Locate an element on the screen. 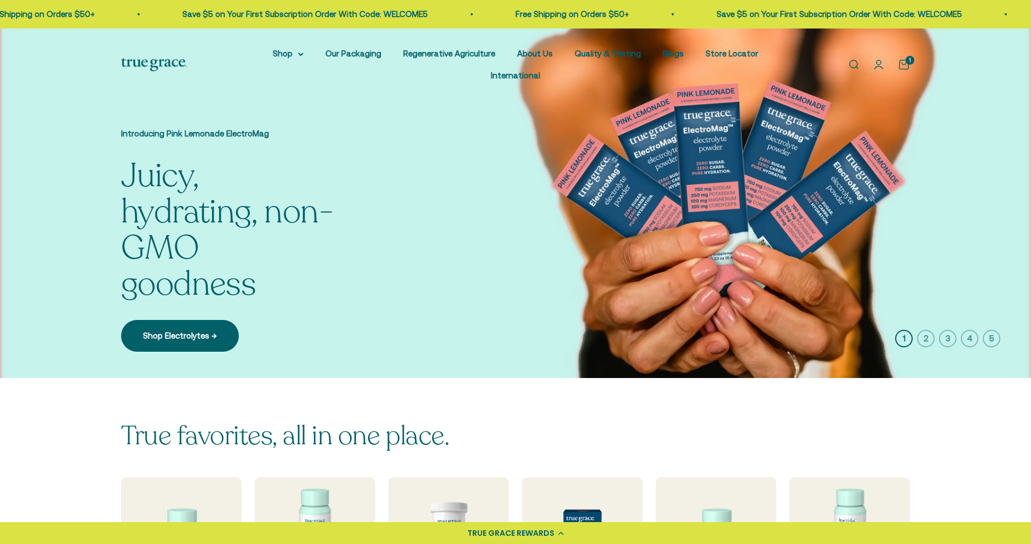 The width and height of the screenshot is (1031, 544). a: Our Packaging is located at coordinates (353, 53).